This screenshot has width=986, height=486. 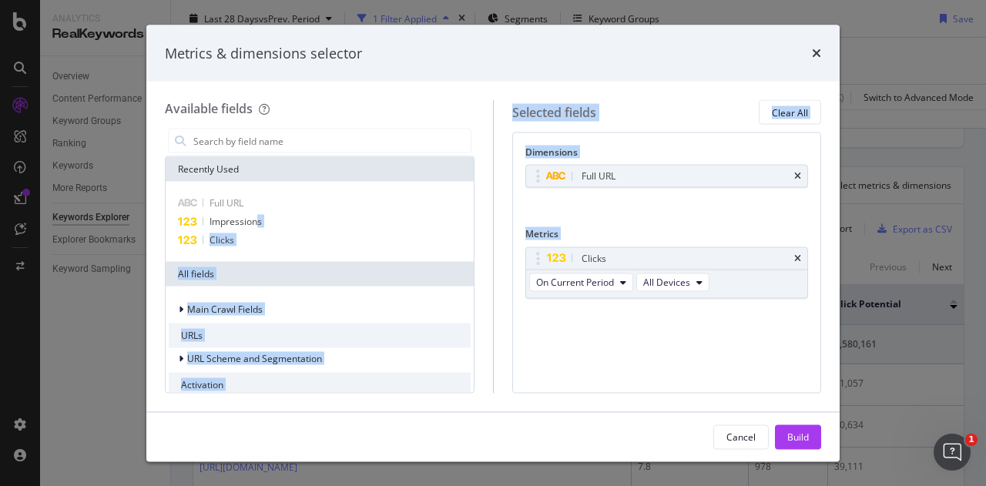 I want to click on span: URL Scheme and Segmentation, so click(x=254, y=358).